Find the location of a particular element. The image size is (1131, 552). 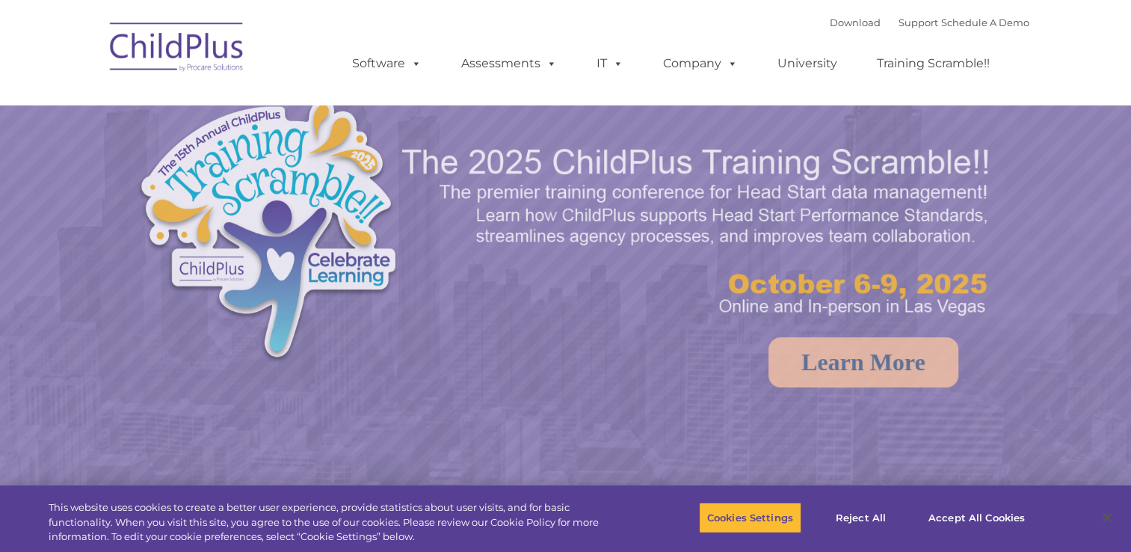

a: Learn More is located at coordinates (863, 362).